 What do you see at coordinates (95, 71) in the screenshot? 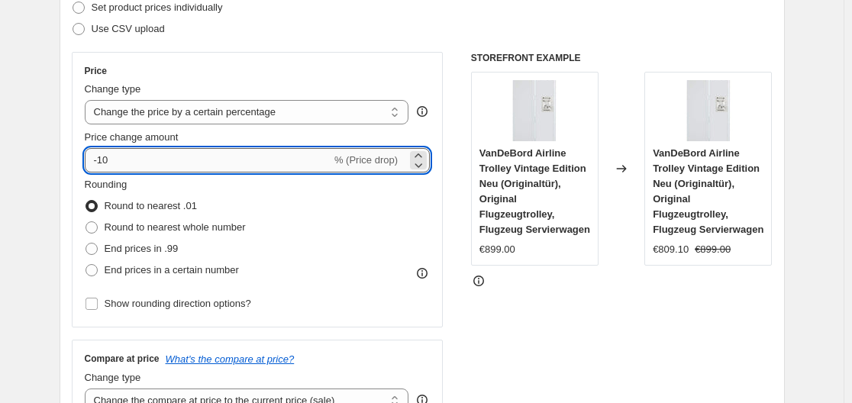
I see `h3: Price` at bounding box center [95, 71].